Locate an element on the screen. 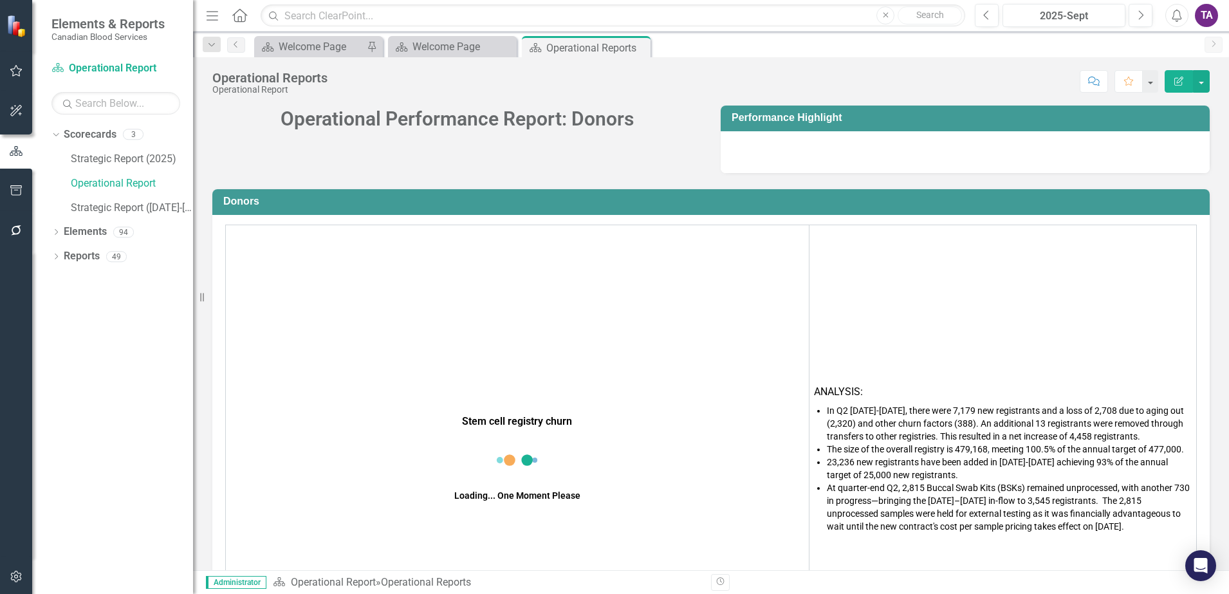 The image size is (1229, 594). span: Operational Performance Report: Donors is located at coordinates (457, 118).